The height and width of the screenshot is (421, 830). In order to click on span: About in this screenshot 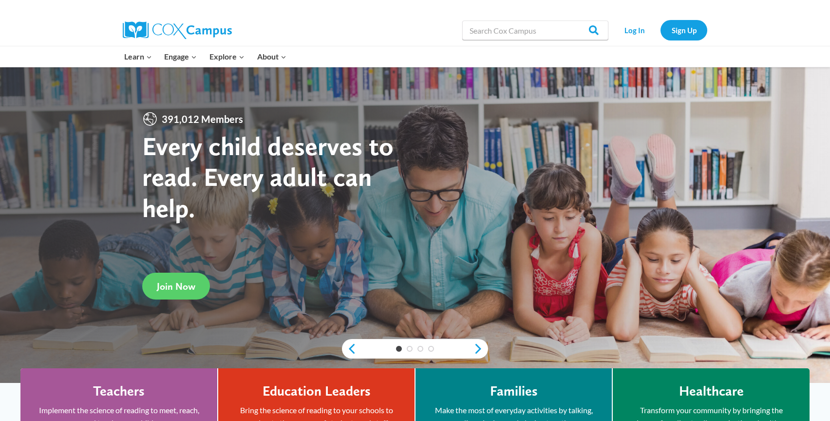, I will do `click(272, 57)`.